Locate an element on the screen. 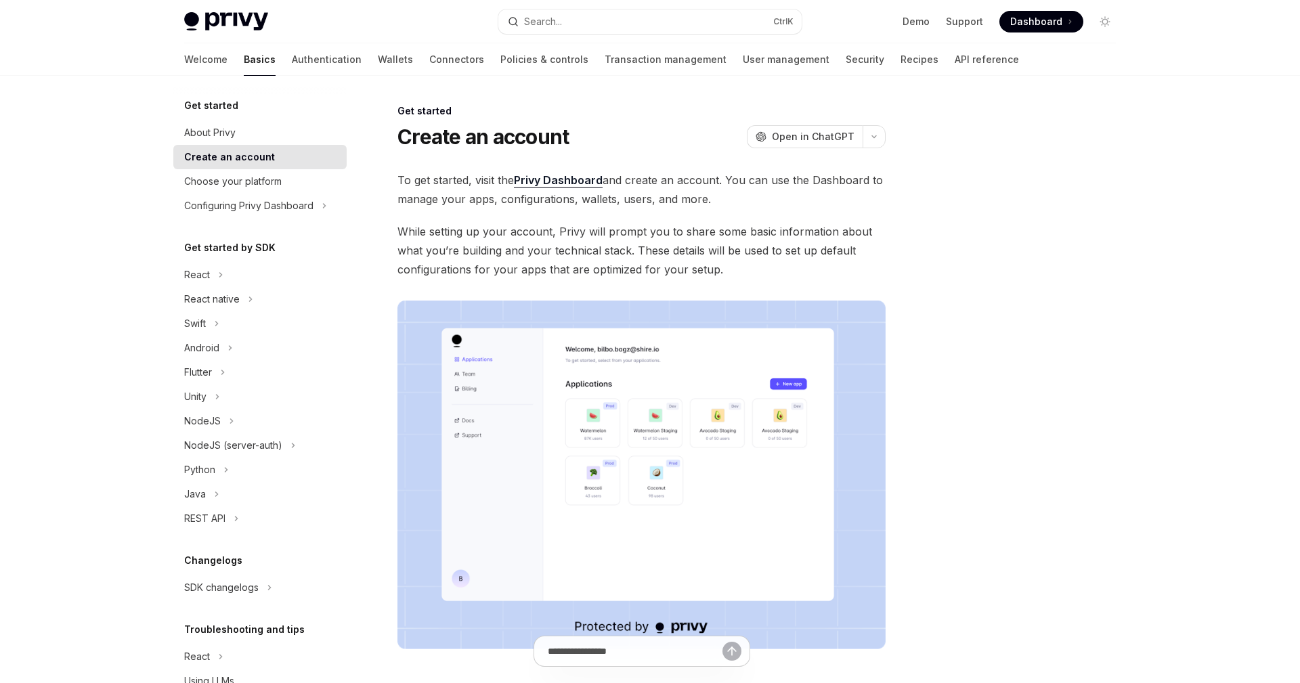 This screenshot has width=1300, height=683. a: Authentication is located at coordinates (326, 60).